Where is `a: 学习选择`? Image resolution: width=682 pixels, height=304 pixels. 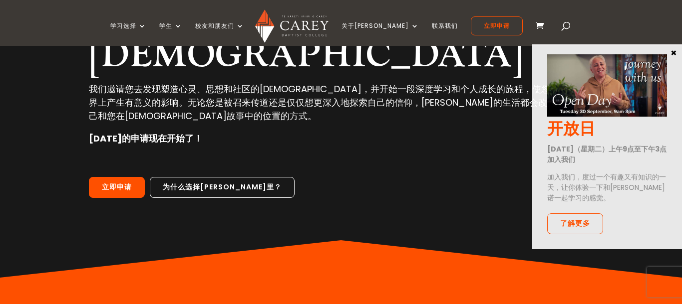 a: 学习选择 is located at coordinates (128, 34).